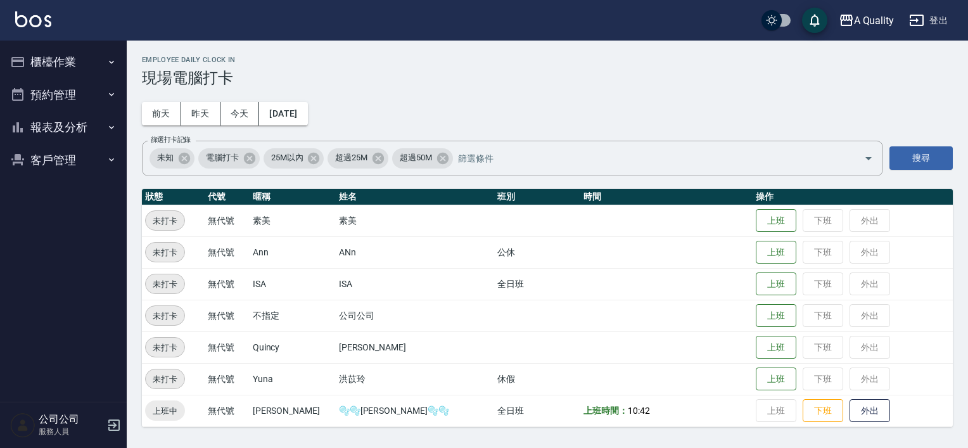 The height and width of the screenshot is (448, 968). I want to click on td: ANn, so click(415, 252).